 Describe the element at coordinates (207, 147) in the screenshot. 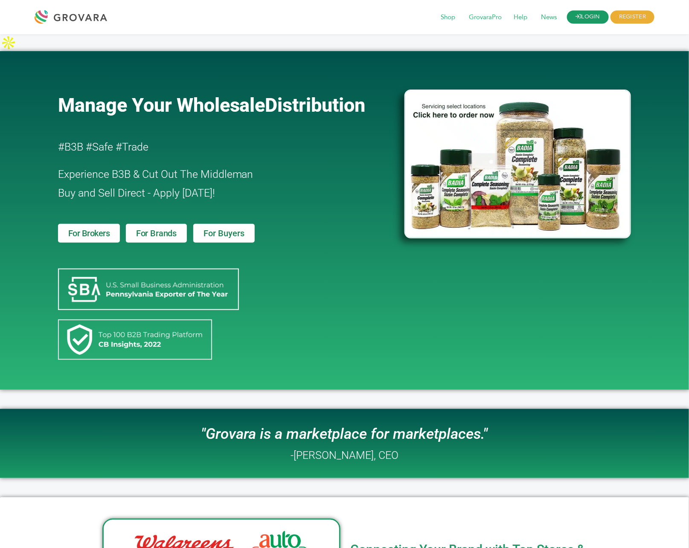

I see `h2: #B3B #Safe #Trade` at that location.